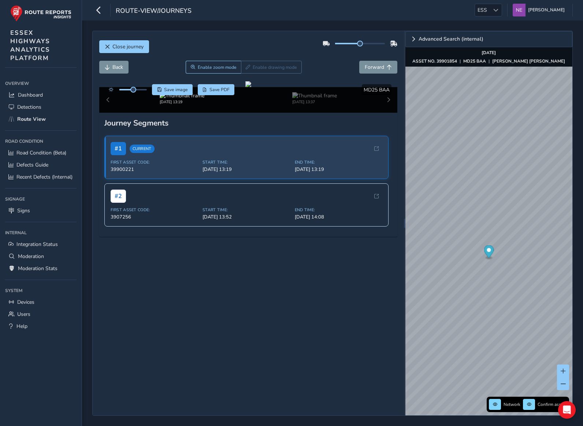 The image size is (583, 426). What do you see at coordinates (153, 11) in the screenshot?
I see `span: route-view/journeys` at bounding box center [153, 11].